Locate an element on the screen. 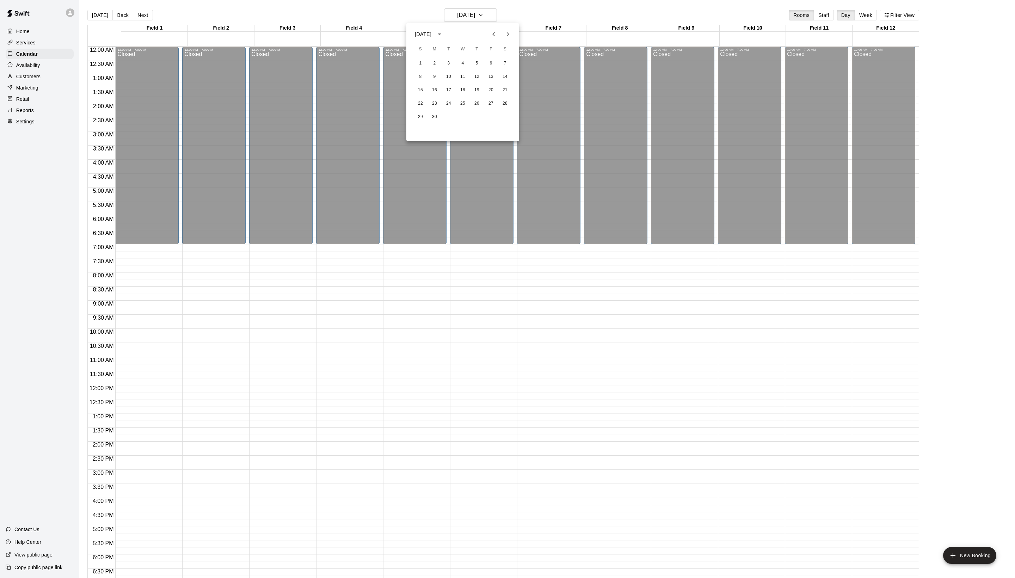  button: 8 is located at coordinates (420, 77).